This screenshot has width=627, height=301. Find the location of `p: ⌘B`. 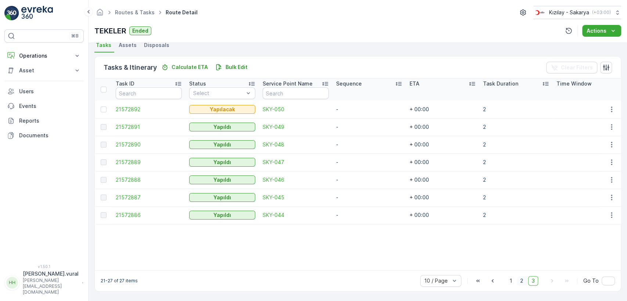

p: ⌘B is located at coordinates (75, 36).